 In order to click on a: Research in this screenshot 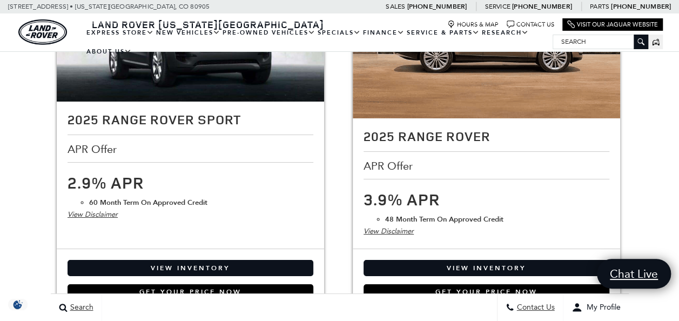, I will do `click(505, 32)`.